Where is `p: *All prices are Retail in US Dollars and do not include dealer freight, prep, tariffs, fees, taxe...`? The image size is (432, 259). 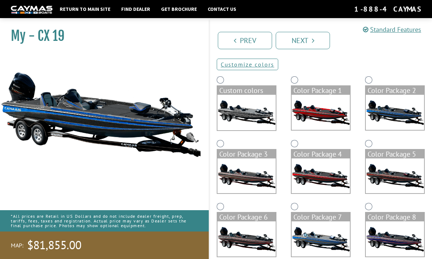
p: *All prices are Retail in US Dollars and do not include dealer freight, prep, tariffs, fees, taxe... is located at coordinates (104, 221).